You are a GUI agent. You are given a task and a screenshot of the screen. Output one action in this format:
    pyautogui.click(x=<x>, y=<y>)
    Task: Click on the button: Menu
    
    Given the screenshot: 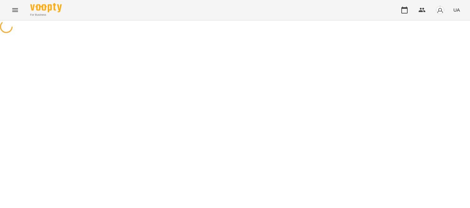 What is the action you would take?
    pyautogui.click(x=15, y=10)
    